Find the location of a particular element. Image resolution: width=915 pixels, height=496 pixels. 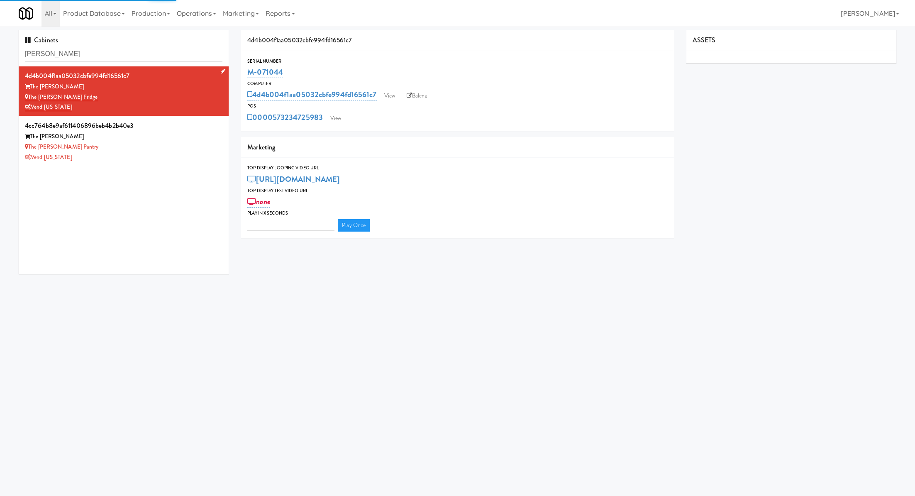

div: Top Display Looping Video Url is located at coordinates (457, 168).